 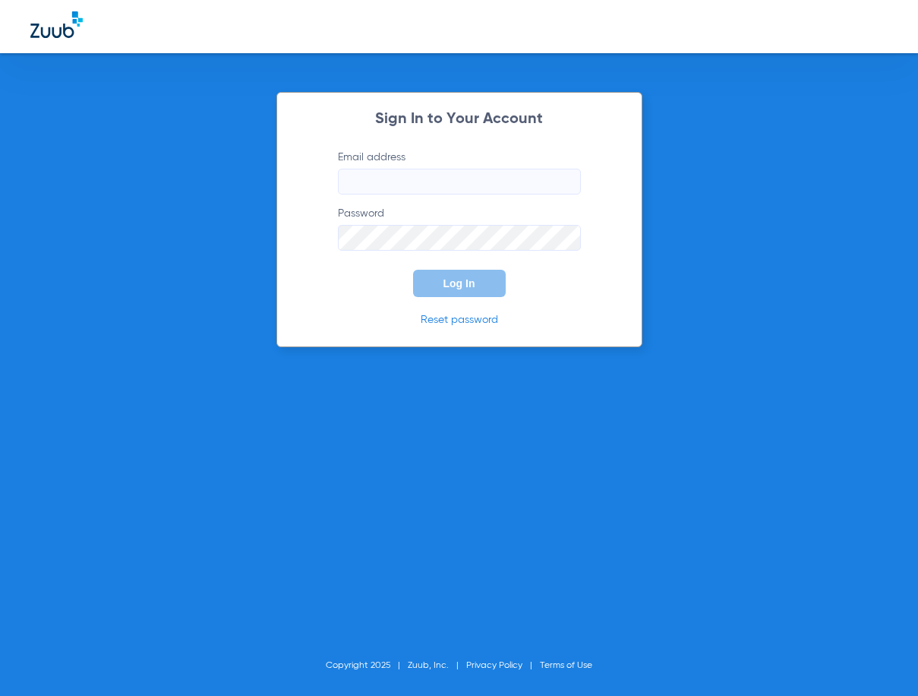 I want to click on li: Zuub, Inc., so click(x=437, y=665).